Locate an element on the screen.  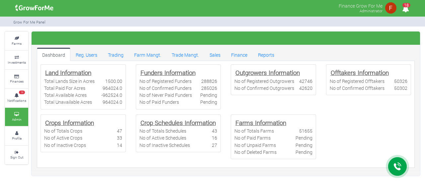
div: 288826 is located at coordinates (209, 81).